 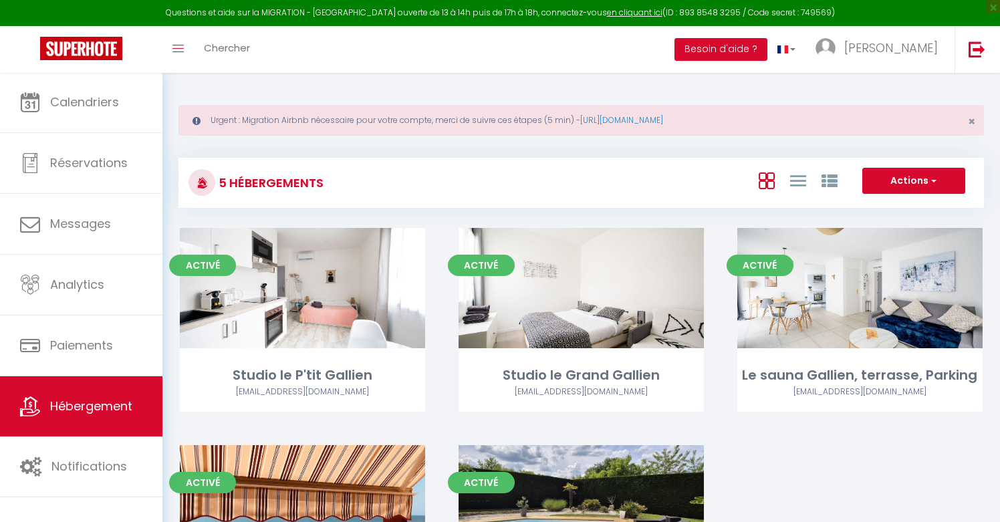 What do you see at coordinates (80, 223) in the screenshot?
I see `span: Messages` at bounding box center [80, 223].